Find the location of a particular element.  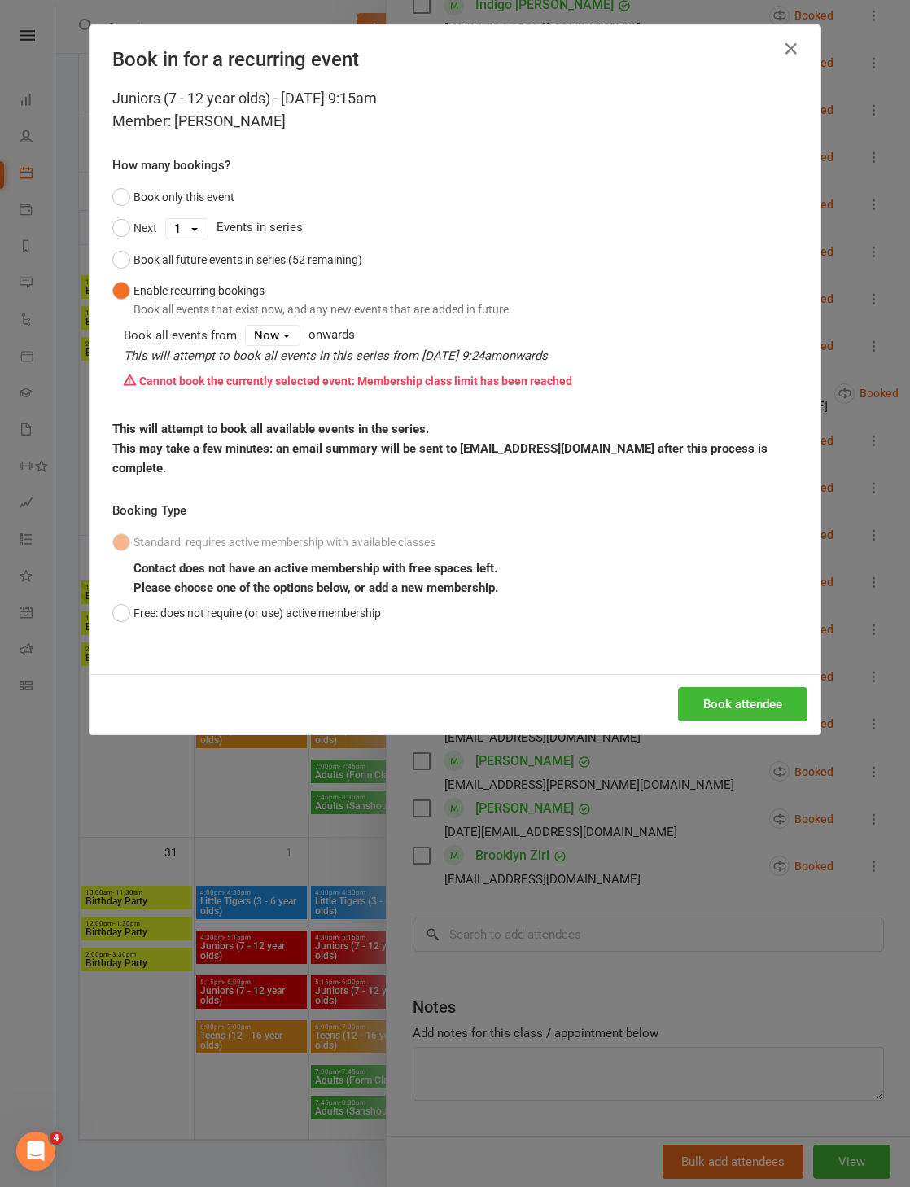

label: Booking Type is located at coordinates (149, 511).